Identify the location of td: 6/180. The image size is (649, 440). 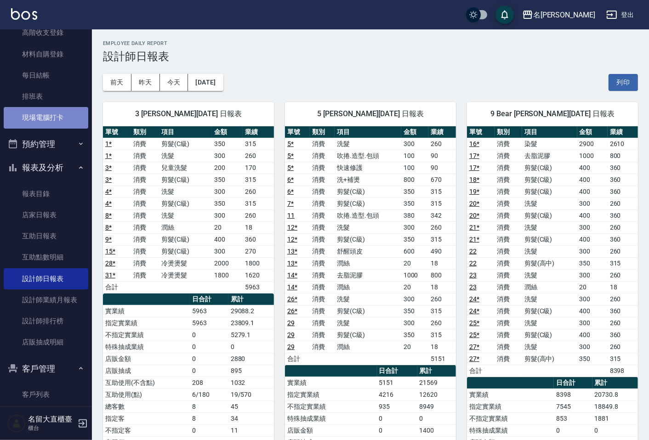
(209, 395).